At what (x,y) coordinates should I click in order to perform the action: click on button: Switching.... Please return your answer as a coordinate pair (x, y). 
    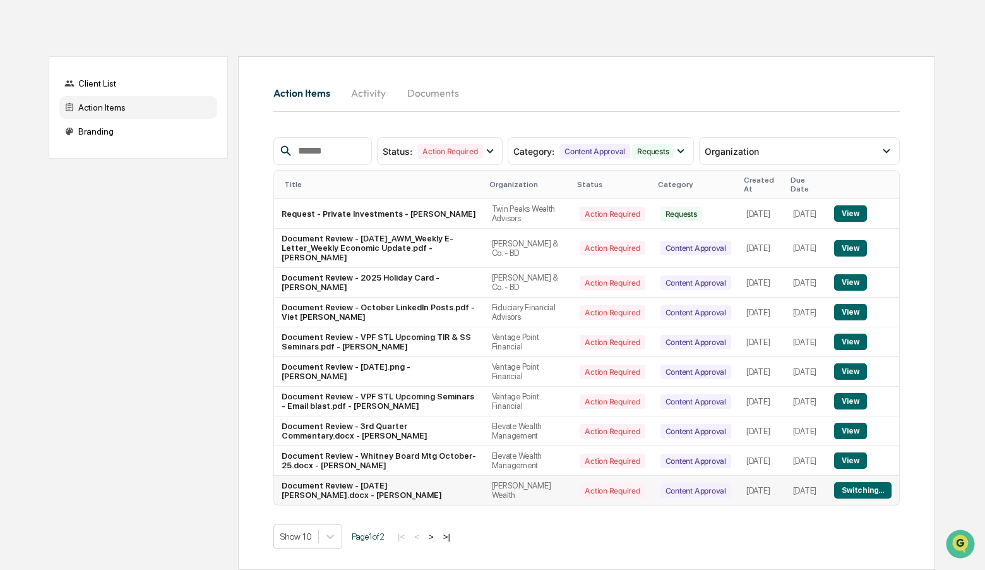
    Looking at the image, I should click on (863, 490).